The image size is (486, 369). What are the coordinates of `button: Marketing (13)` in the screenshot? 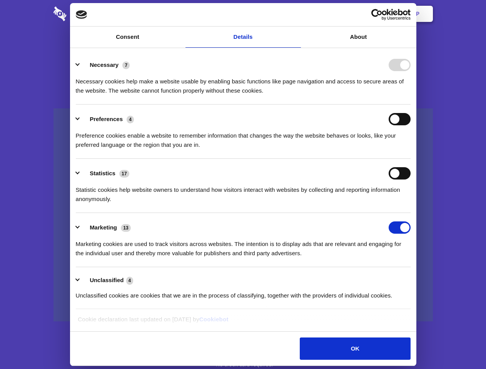 It's located at (106, 228).